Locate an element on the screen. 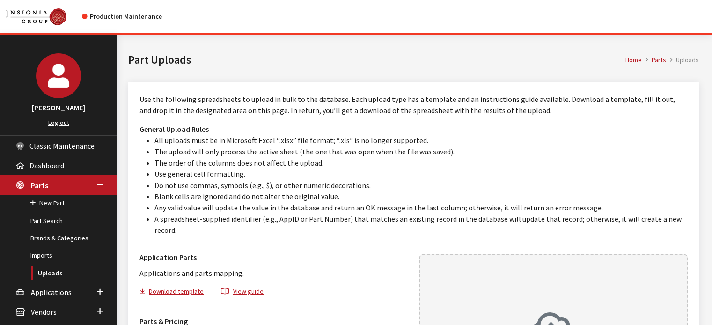  li: Do not use commas, symbols (e.g., $), or other numeric decorations. is located at coordinates (421, 185).